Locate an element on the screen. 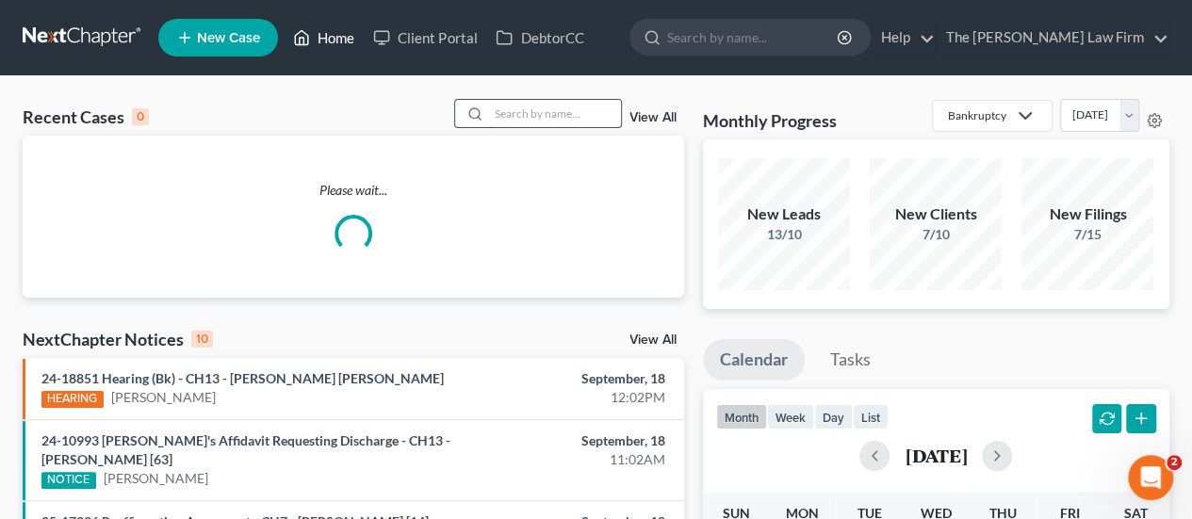 The height and width of the screenshot is (519, 1192). div: 12:02PM is located at coordinates (567, 398).